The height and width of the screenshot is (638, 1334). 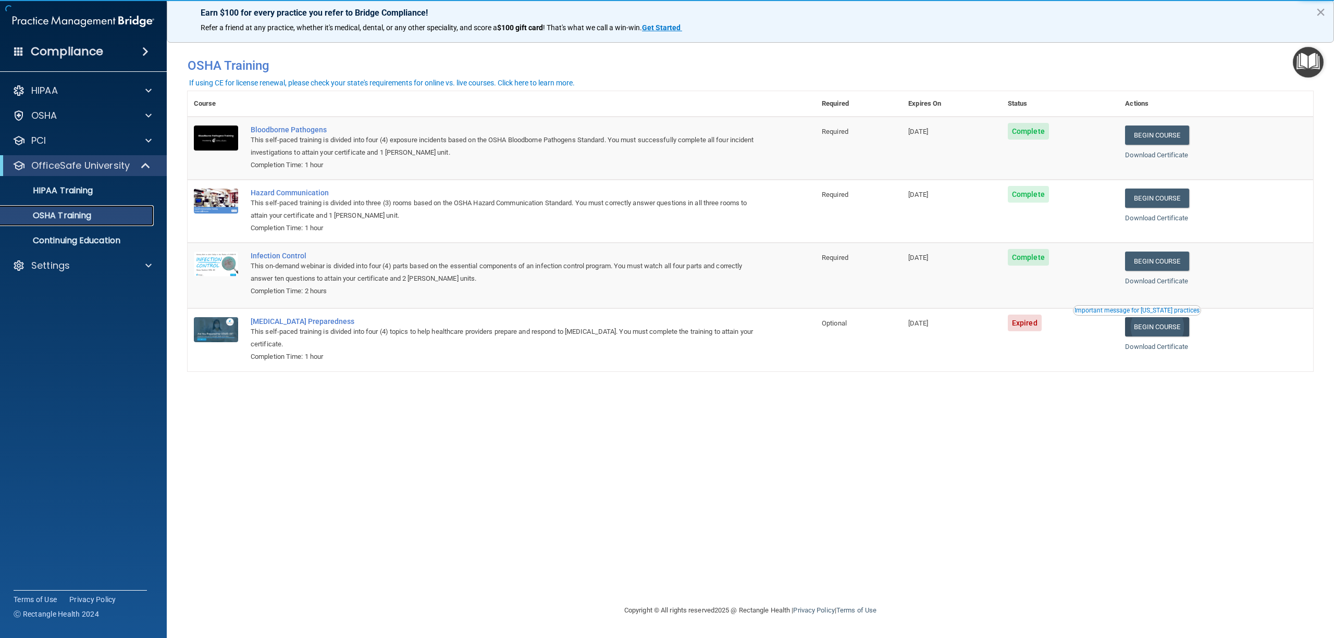 I want to click on p: OSHA Training, so click(x=49, y=216).